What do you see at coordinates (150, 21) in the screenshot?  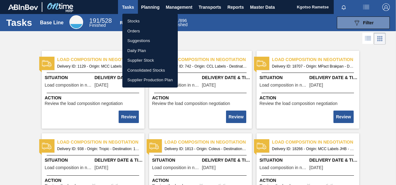 I see `a: Stocks` at bounding box center [150, 21].